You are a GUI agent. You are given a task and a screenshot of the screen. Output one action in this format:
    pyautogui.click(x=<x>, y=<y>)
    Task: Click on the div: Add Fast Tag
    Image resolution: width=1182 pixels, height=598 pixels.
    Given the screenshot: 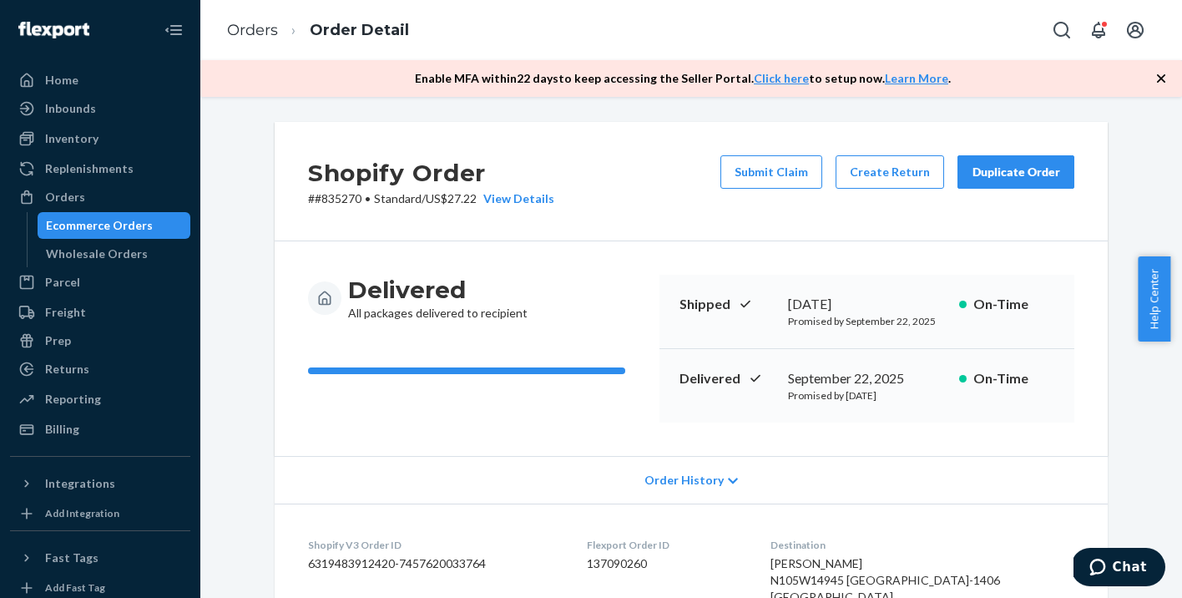 What is the action you would take?
    pyautogui.click(x=75, y=587)
    